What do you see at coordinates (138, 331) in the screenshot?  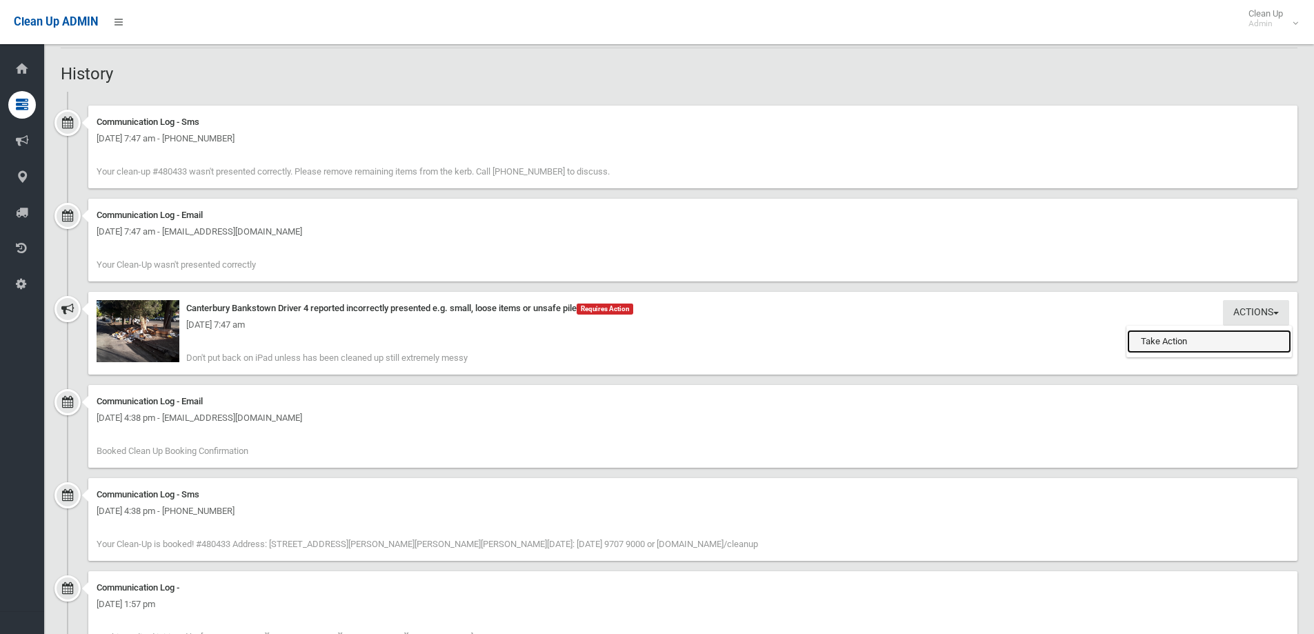 I see `img: 2025-09-0307.45.204942961364838223275.jpg` at bounding box center [138, 331].